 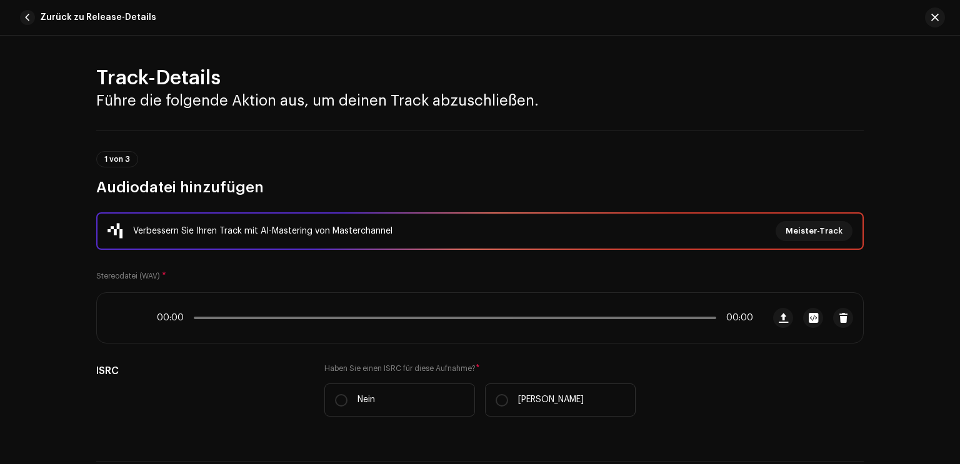 I want to click on span: Meister-Track, so click(x=813, y=231).